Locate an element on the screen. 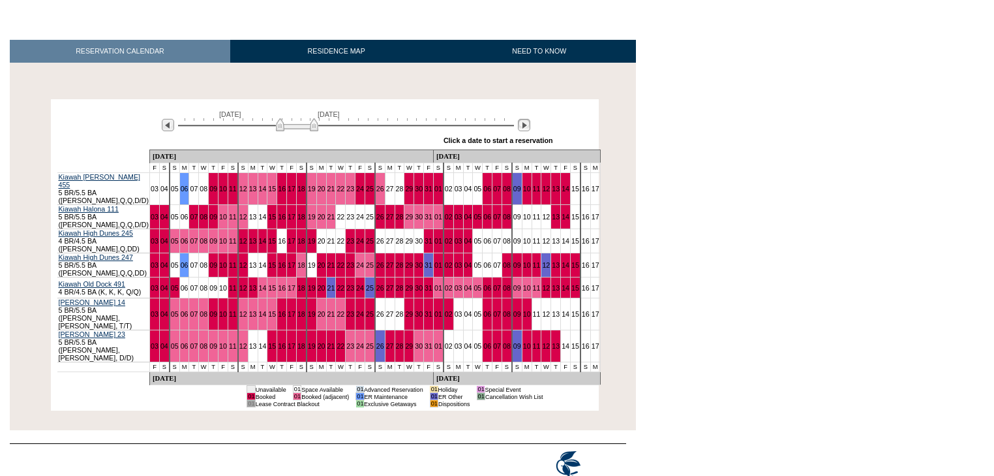  a: RESIDENCE MAP is located at coordinates (337, 51).